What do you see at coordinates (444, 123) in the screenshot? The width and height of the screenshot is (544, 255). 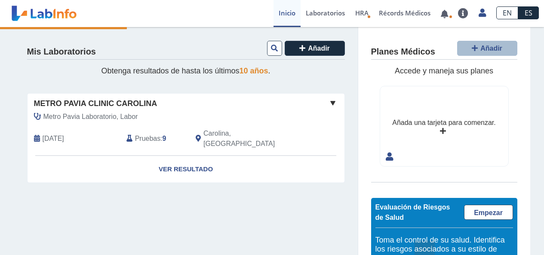 I see `div: Añada una tarjeta para comenzar.` at bounding box center [444, 123].